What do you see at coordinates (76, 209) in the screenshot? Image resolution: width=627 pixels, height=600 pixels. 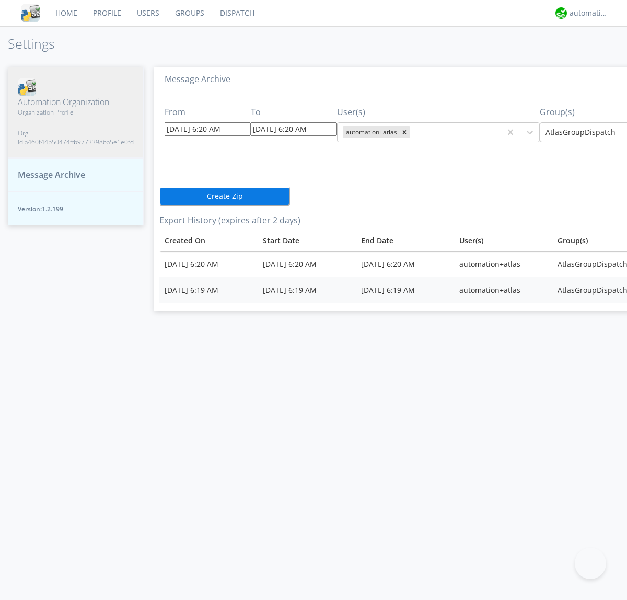 I see `span: Version: 1.2.199` at bounding box center [76, 209].